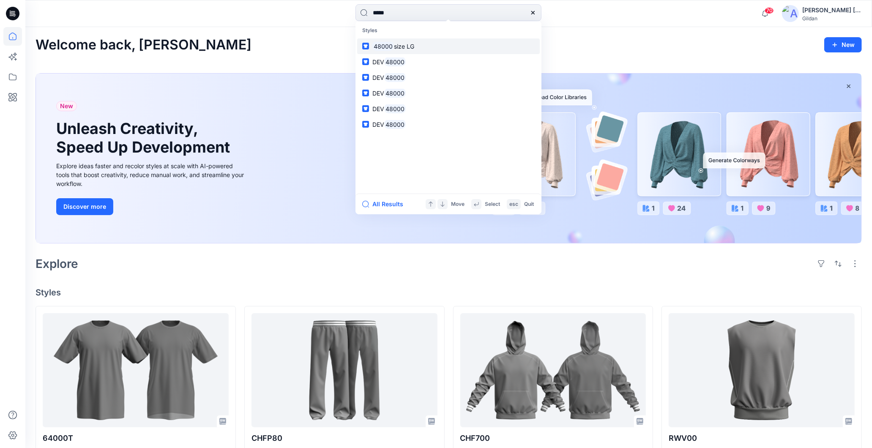  What do you see at coordinates (843, 45) in the screenshot?
I see `button: New` at bounding box center [843, 45].